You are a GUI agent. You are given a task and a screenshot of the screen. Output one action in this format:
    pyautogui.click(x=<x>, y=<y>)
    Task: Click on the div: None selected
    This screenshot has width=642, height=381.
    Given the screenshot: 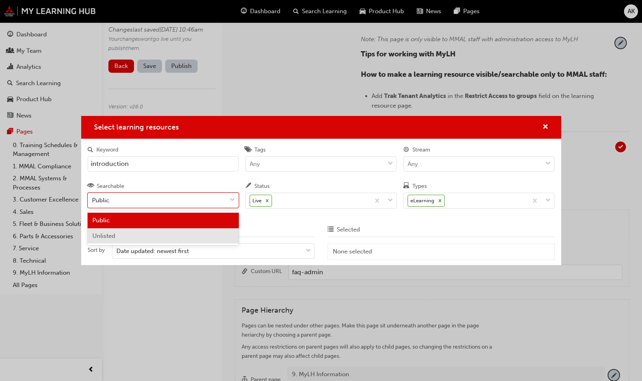 What is the action you would take?
    pyautogui.click(x=440, y=252)
    